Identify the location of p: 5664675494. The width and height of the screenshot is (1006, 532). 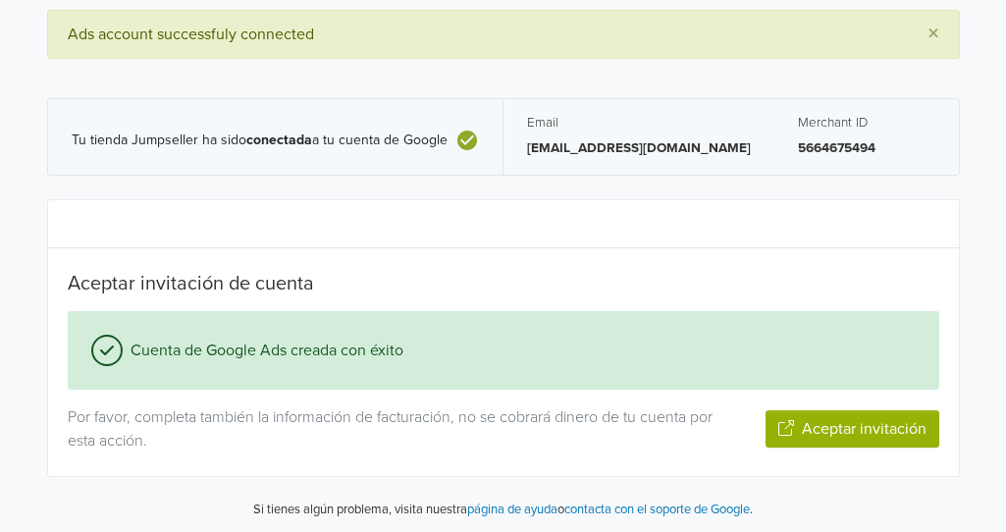
(866, 148).